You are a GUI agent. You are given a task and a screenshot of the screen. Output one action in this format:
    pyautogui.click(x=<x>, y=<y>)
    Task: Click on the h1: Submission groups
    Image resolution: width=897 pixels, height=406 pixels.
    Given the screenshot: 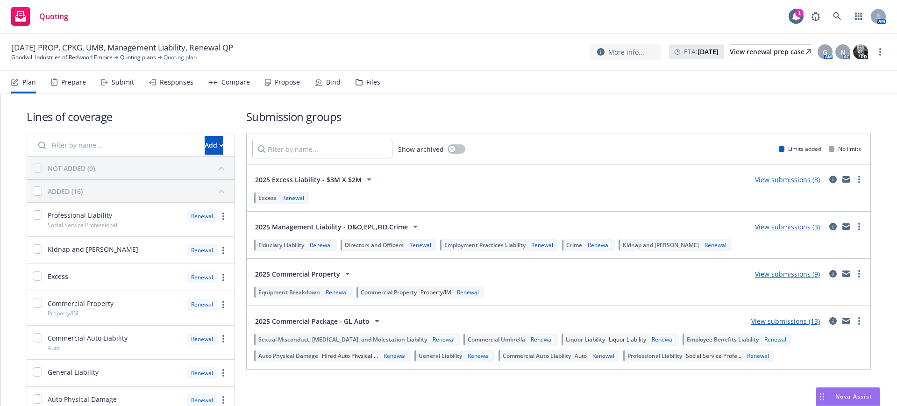 What is the action you would take?
    pyautogui.click(x=558, y=116)
    